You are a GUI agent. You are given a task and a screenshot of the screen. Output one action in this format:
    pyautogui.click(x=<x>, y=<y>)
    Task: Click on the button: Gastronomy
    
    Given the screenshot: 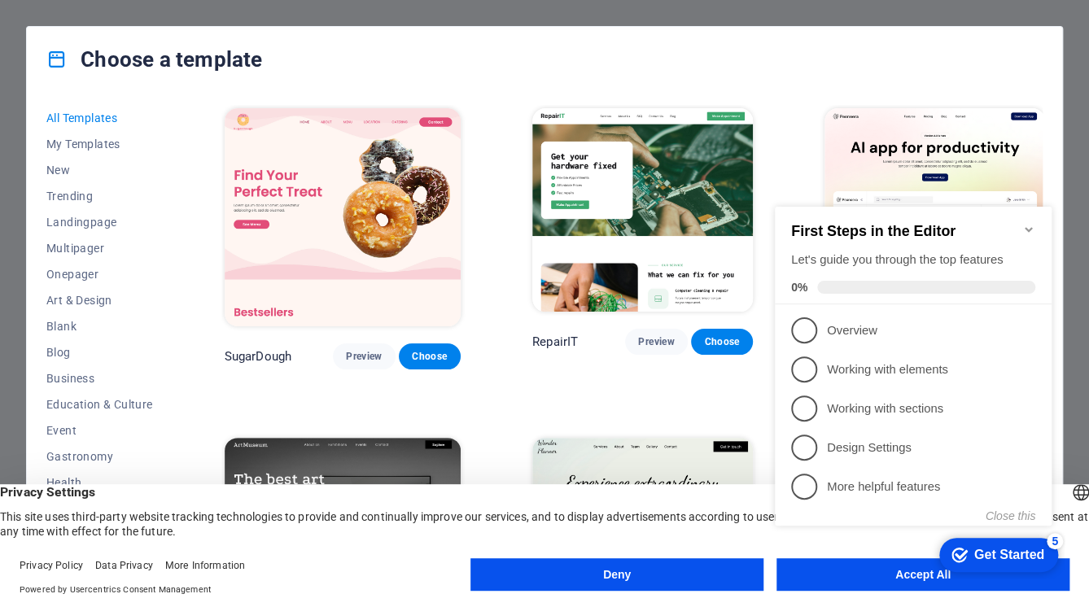 What is the action you would take?
    pyautogui.click(x=99, y=457)
    